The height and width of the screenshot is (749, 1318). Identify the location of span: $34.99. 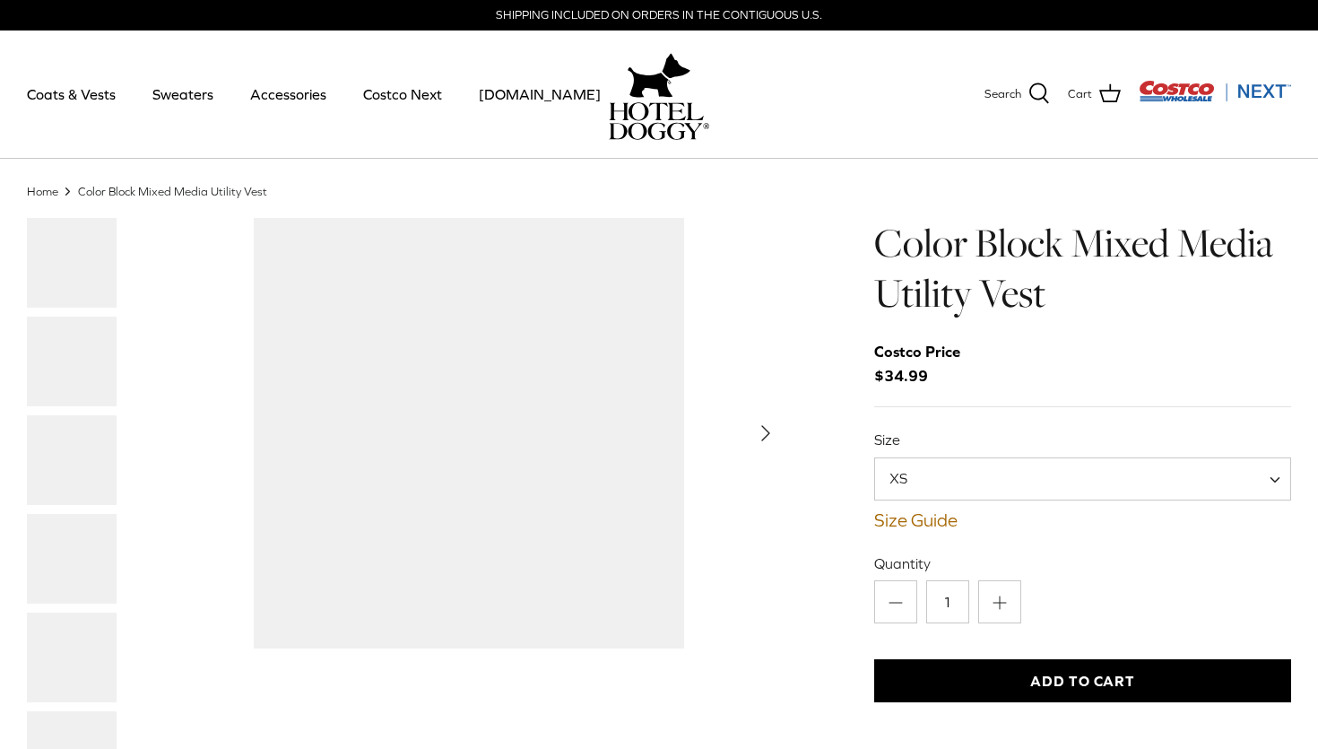
(926, 364).